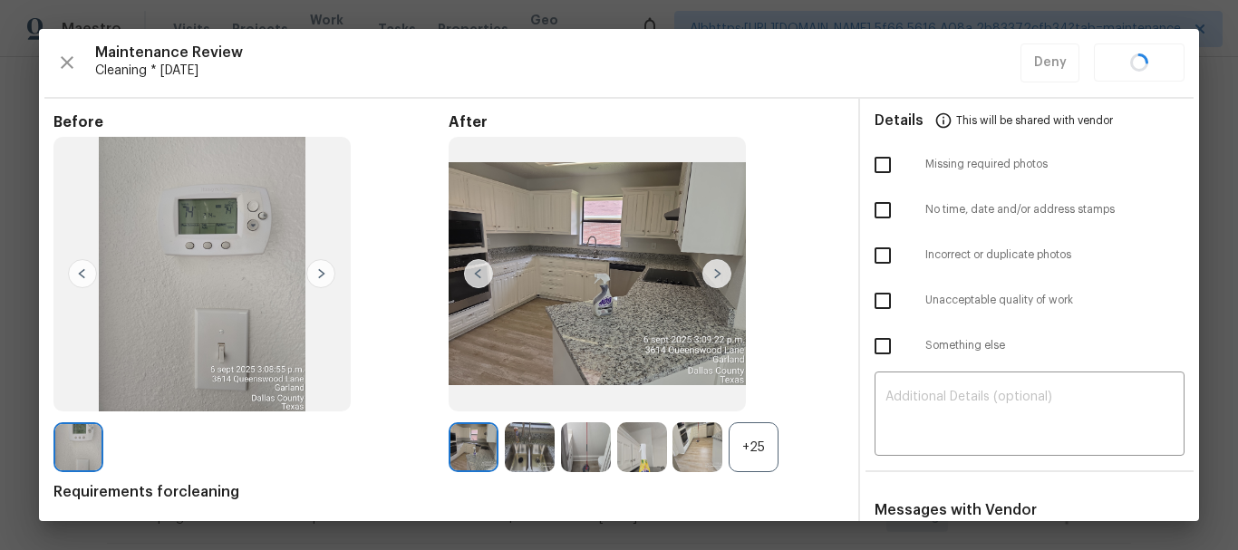 This screenshot has height=550, width=1238. Describe the element at coordinates (955, 510) in the screenshot. I see `span: Messages with Vendor` at that location.